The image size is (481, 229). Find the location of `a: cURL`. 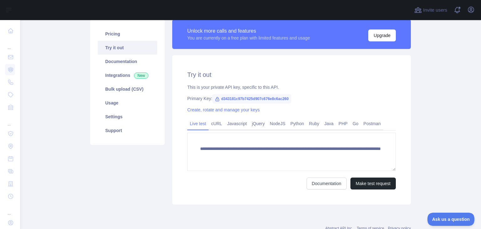

a: cURL is located at coordinates (217, 123).